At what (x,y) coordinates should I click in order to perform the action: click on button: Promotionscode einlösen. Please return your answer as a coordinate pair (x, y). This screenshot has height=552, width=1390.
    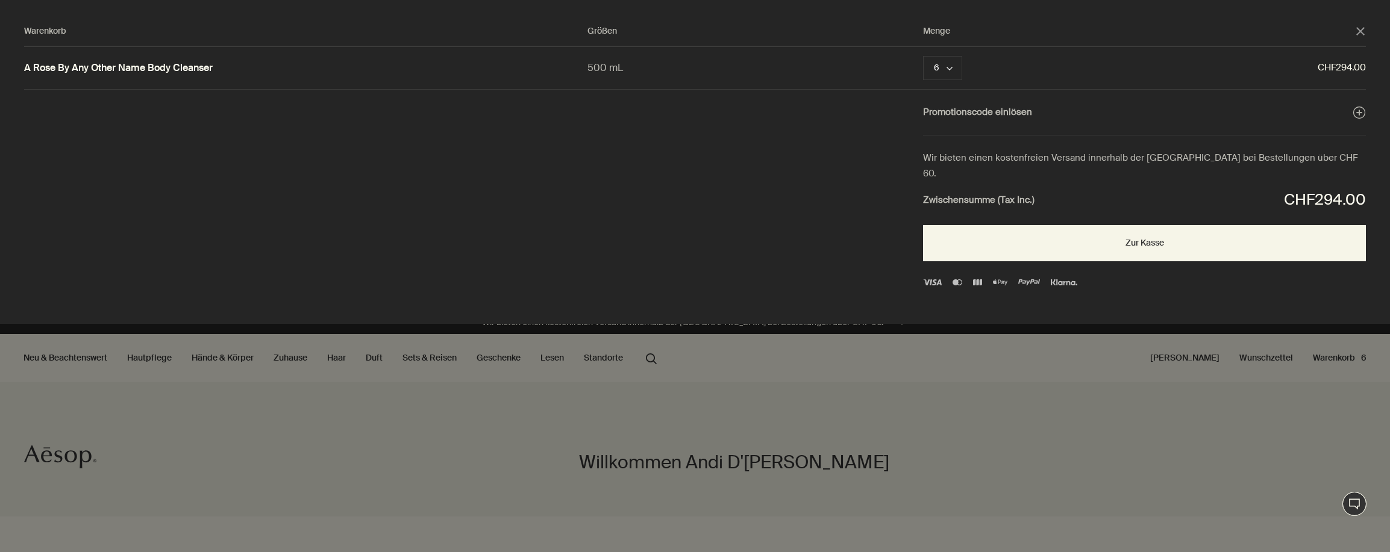
    Looking at the image, I should click on (1144, 113).